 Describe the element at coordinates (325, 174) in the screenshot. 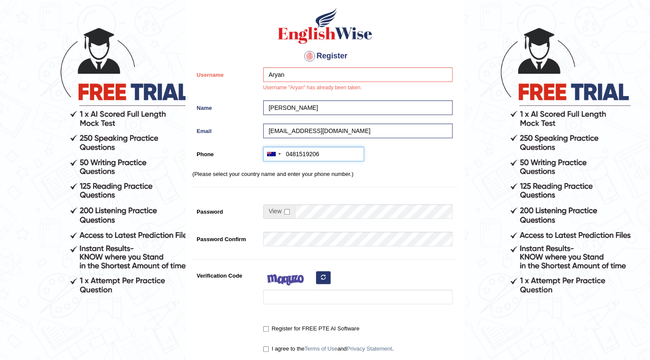

I see `p: (Please select your country name and enter your phone number.)` at that location.